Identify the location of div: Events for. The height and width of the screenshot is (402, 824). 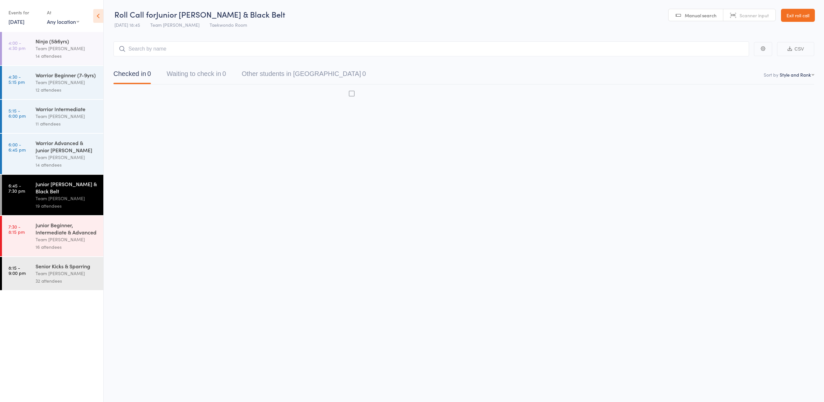
(24, 12).